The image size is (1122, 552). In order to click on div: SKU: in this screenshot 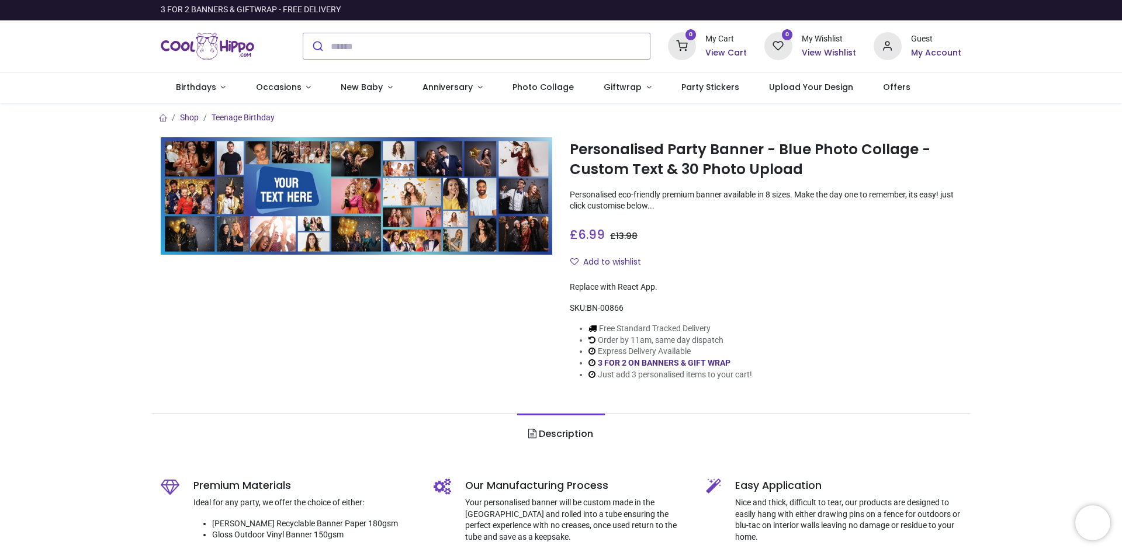, I will do `click(765, 309)`.